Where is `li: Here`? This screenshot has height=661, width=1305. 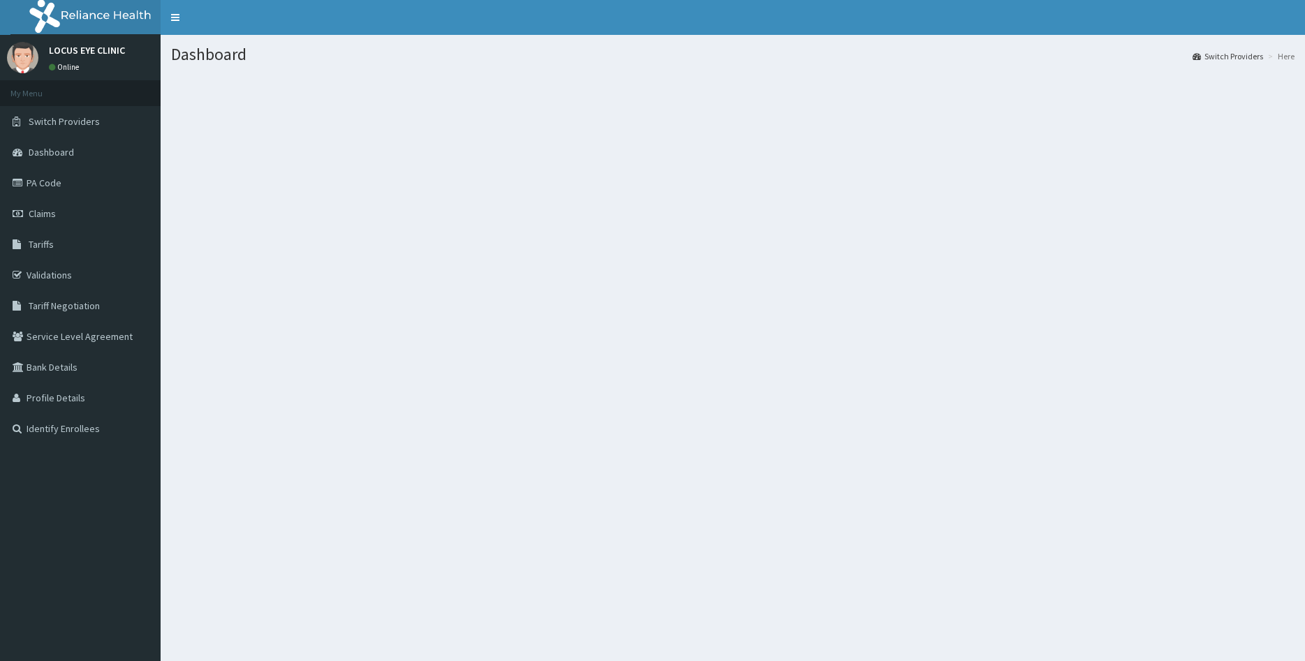 li: Here is located at coordinates (1279, 56).